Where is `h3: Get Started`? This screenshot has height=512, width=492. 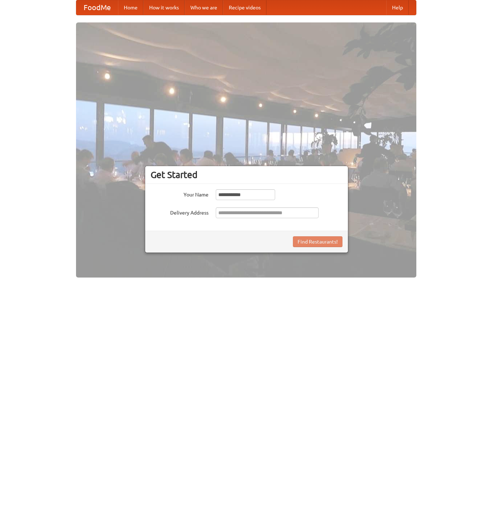 h3: Get Started is located at coordinates (246, 175).